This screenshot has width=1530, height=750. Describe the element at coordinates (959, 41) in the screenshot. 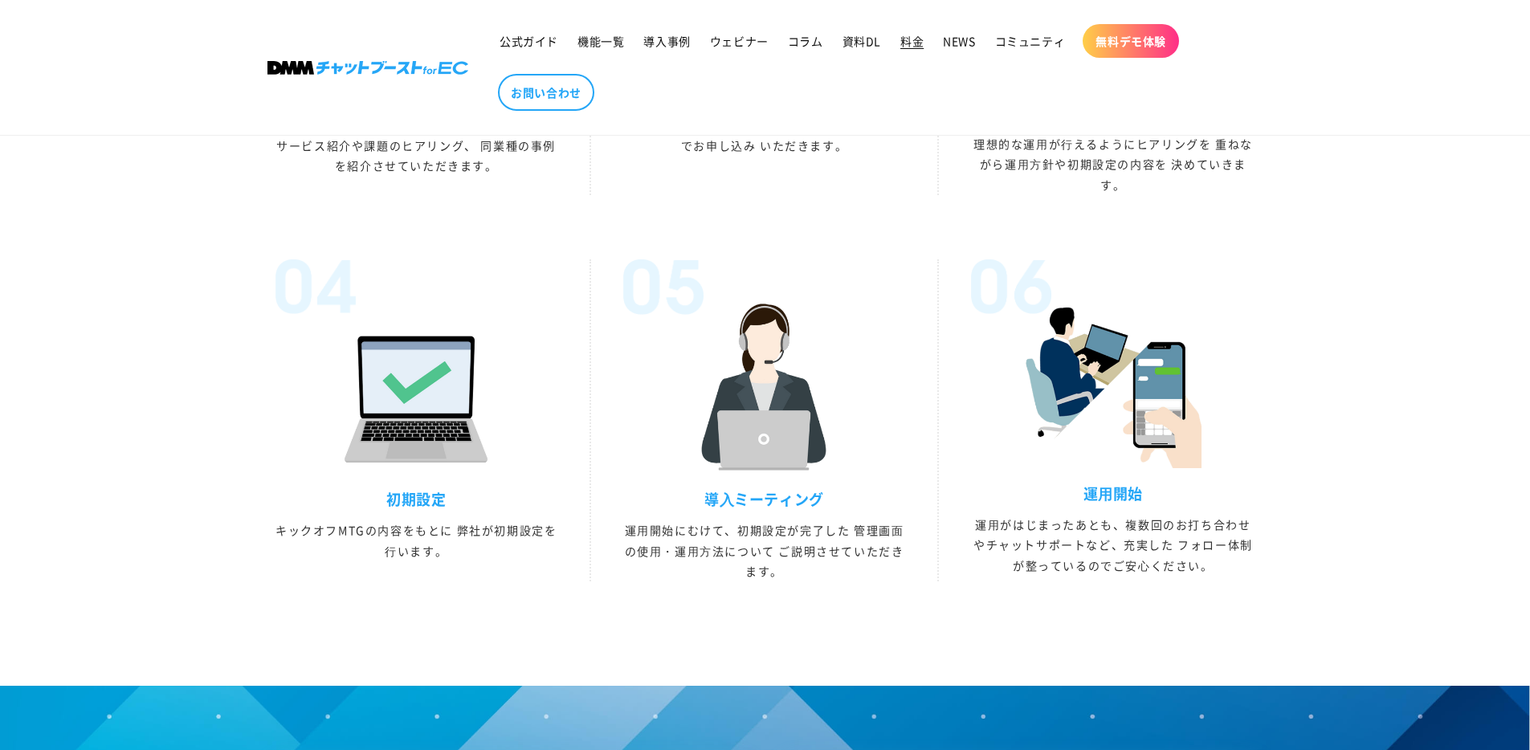

I see `span: NEWS` at that location.